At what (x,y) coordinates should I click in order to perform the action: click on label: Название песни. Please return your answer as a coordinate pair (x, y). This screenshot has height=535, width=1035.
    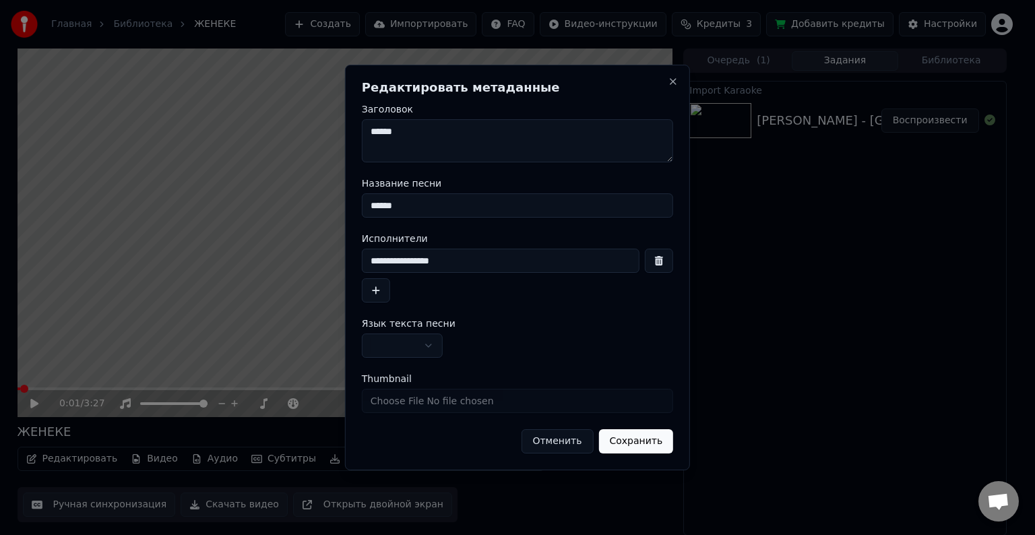
    Looking at the image, I should click on (518, 183).